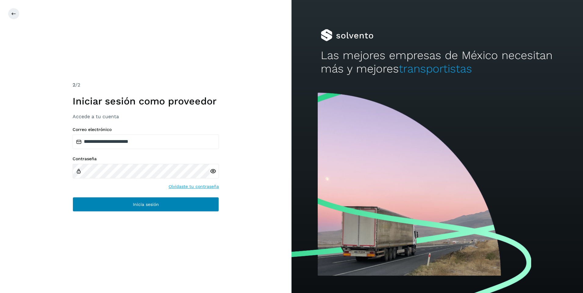 This screenshot has width=583, height=293. Describe the element at coordinates (146, 85) in the screenshot. I see `div: /2` at that location.